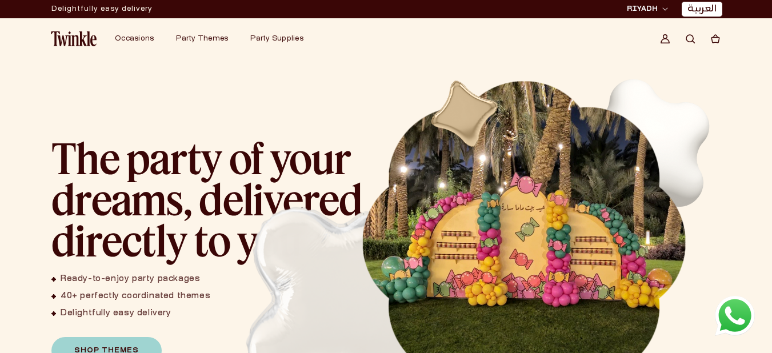 The image size is (772, 353). Describe the element at coordinates (202, 39) in the screenshot. I see `a: Party Themes` at that location.